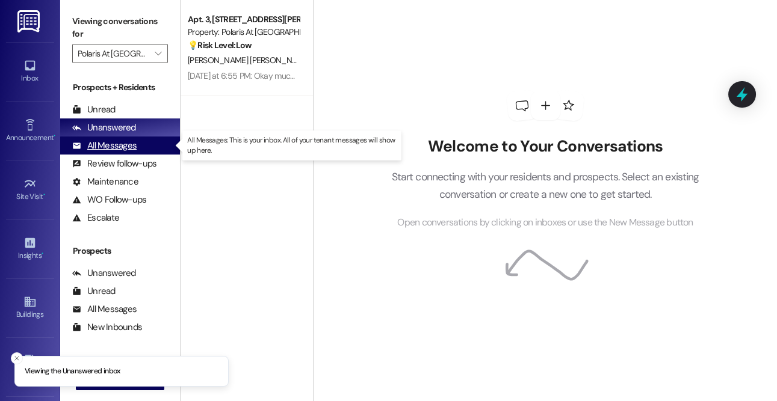  I want to click on p: Start connecting with your residents and prospects. Select an existing conversation or create a n..., so click(545, 185).